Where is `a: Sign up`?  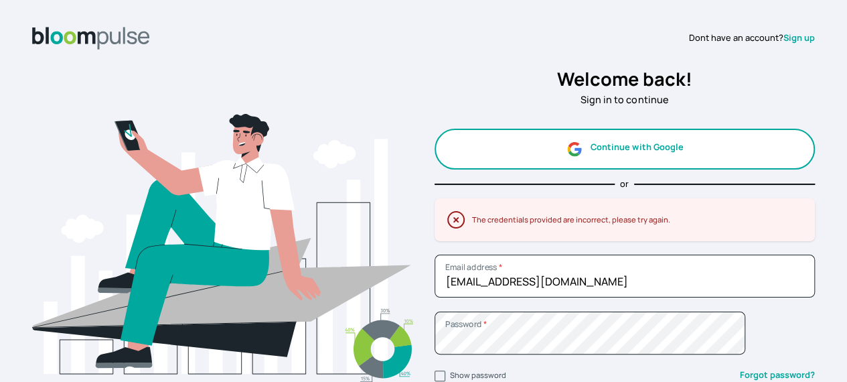
a: Sign up is located at coordinates (799, 38).